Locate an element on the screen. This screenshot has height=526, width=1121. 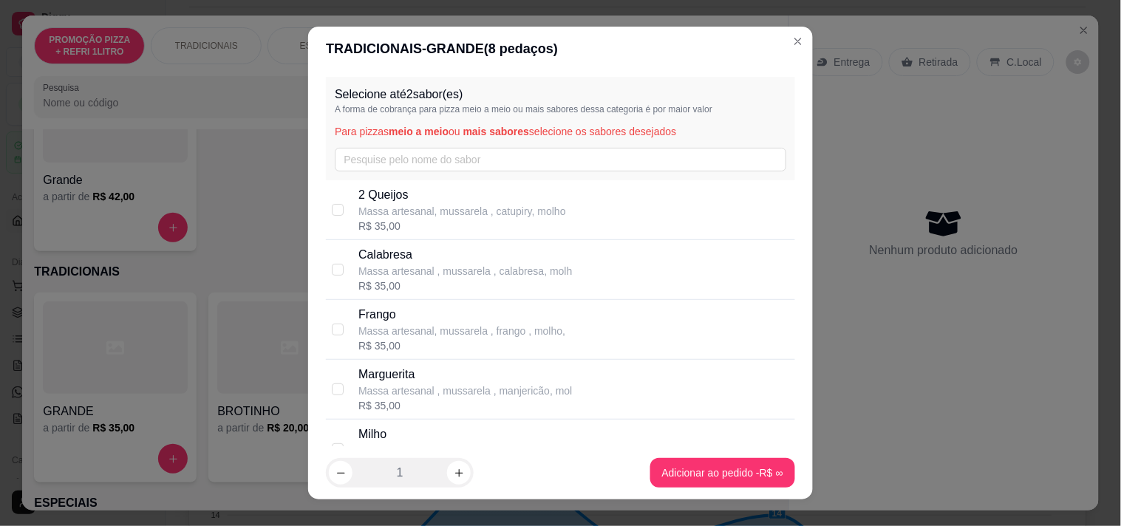
p: Frango is located at coordinates (462, 315).